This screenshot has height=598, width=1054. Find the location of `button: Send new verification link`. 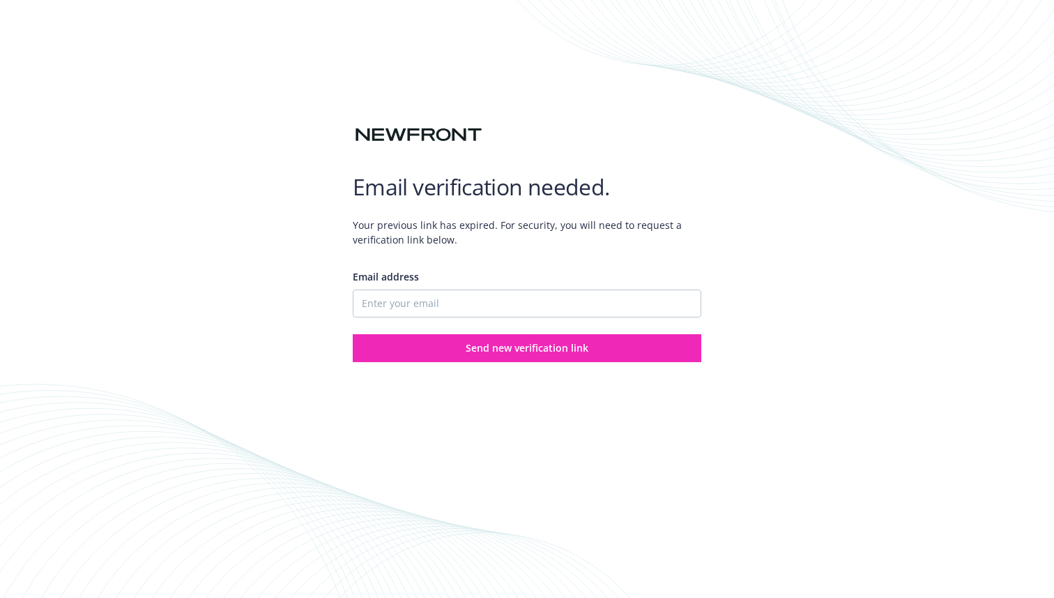

button: Send new verification link is located at coordinates (527, 348).